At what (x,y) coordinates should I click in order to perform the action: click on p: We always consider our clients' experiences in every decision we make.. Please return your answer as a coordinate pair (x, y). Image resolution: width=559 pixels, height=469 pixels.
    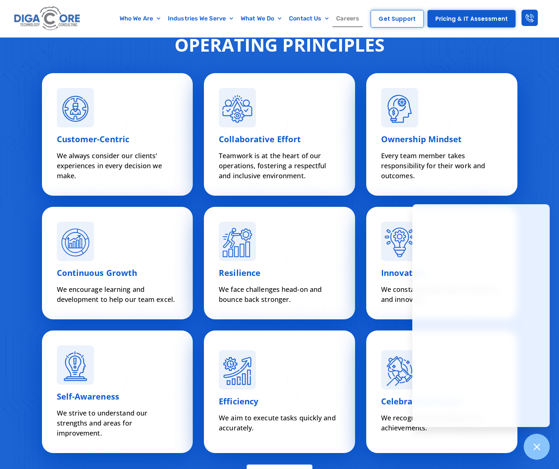
    Looking at the image, I should click on (117, 166).